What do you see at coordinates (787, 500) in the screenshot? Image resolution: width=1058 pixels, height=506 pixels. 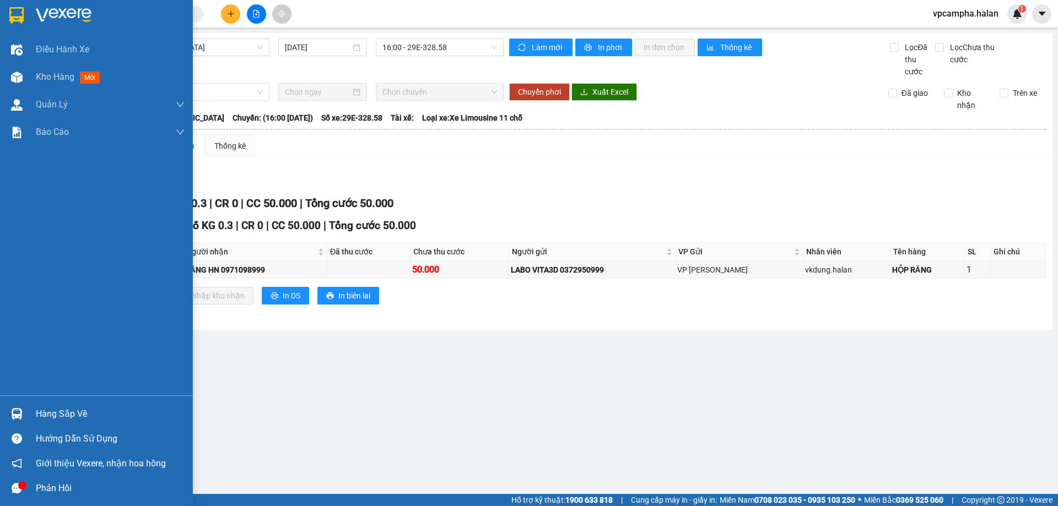 I see `span: Miền Nam` at bounding box center [787, 500].